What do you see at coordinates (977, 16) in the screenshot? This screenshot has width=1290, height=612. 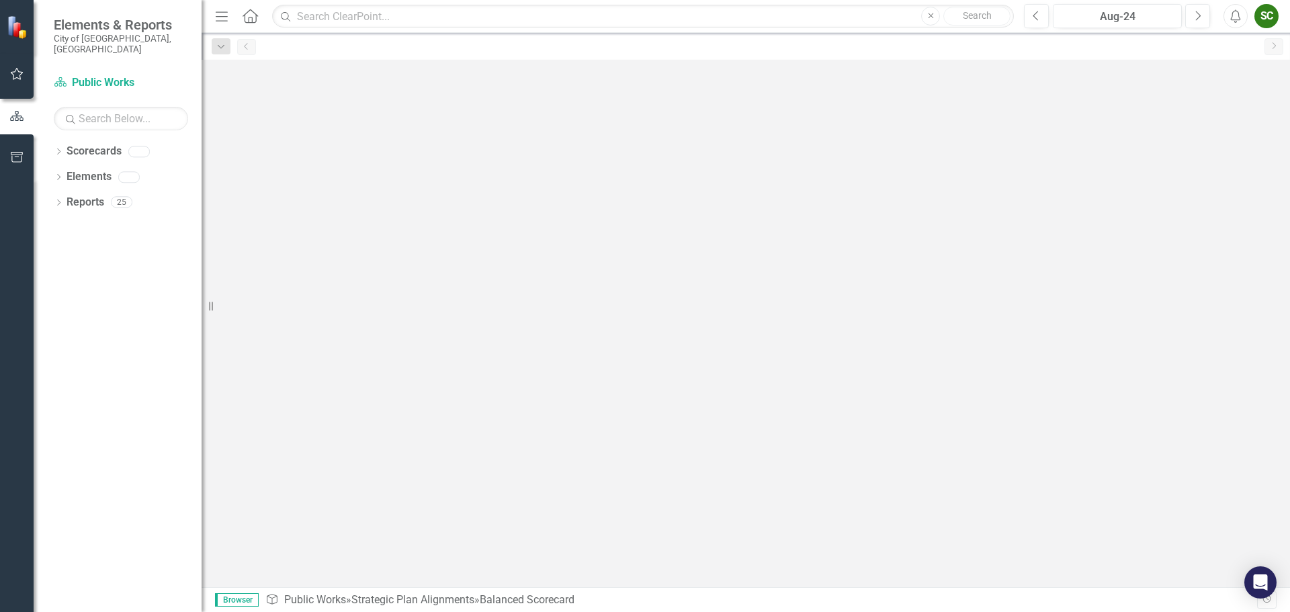 I see `button: Search` at bounding box center [977, 16].